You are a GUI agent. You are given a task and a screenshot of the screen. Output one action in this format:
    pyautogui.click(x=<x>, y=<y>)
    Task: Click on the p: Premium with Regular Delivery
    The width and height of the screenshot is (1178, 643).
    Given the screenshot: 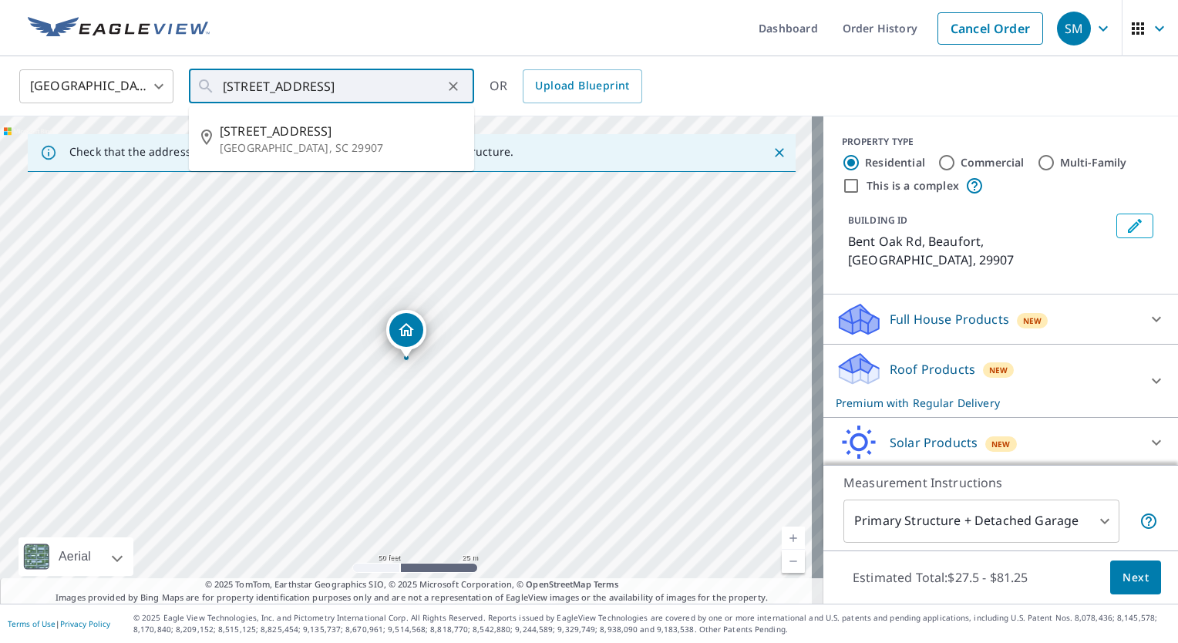 What is the action you would take?
    pyautogui.click(x=987, y=402)
    